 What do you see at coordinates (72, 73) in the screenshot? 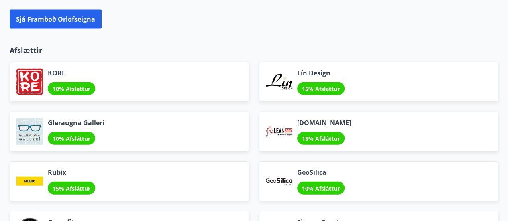
I see `span: KORE` at bounding box center [72, 73].